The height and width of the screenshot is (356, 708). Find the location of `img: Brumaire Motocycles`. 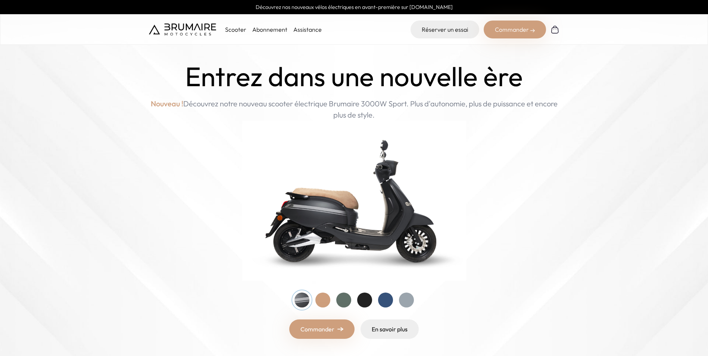

img: Brumaire Motocycles is located at coordinates (182, 29).